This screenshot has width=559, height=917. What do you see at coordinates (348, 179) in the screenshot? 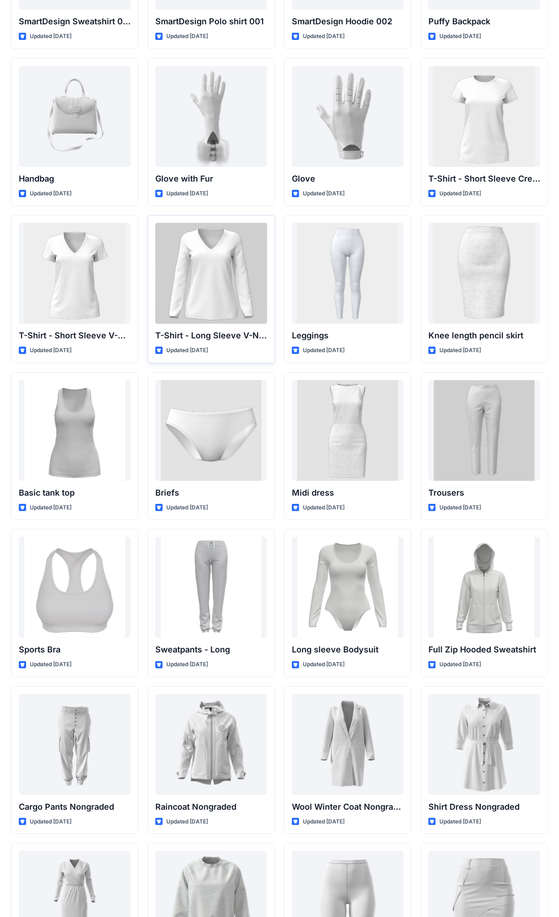
I see `p: Glove` at bounding box center [348, 179].